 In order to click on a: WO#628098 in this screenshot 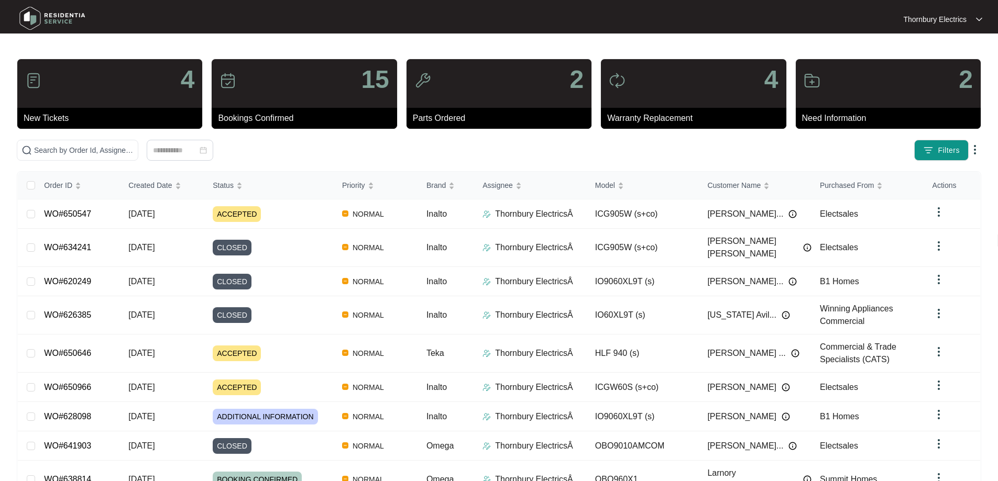, I will do `click(68, 416)`.